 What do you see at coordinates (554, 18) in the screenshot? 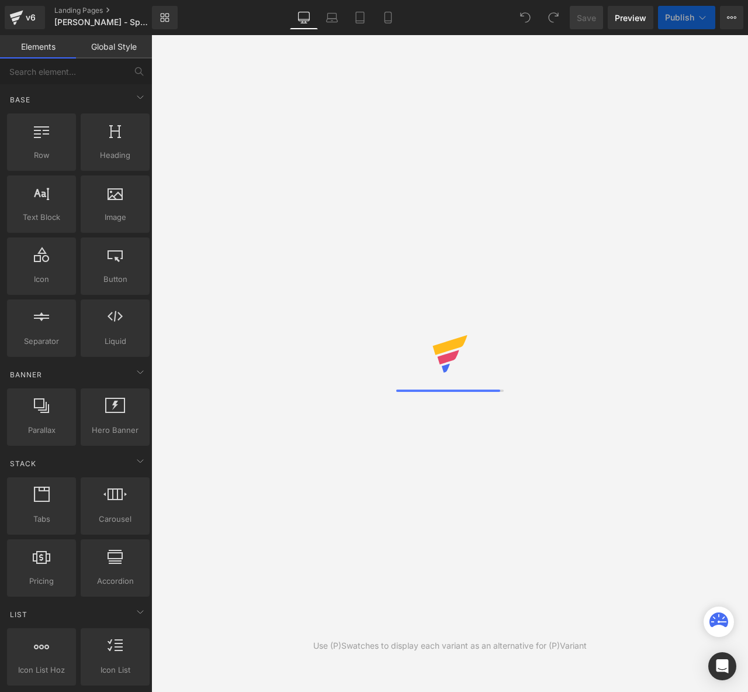
I see `button: Redo` at bounding box center [554, 18].